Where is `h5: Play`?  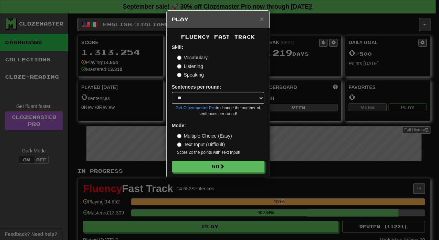 h5: Play is located at coordinates (218, 19).